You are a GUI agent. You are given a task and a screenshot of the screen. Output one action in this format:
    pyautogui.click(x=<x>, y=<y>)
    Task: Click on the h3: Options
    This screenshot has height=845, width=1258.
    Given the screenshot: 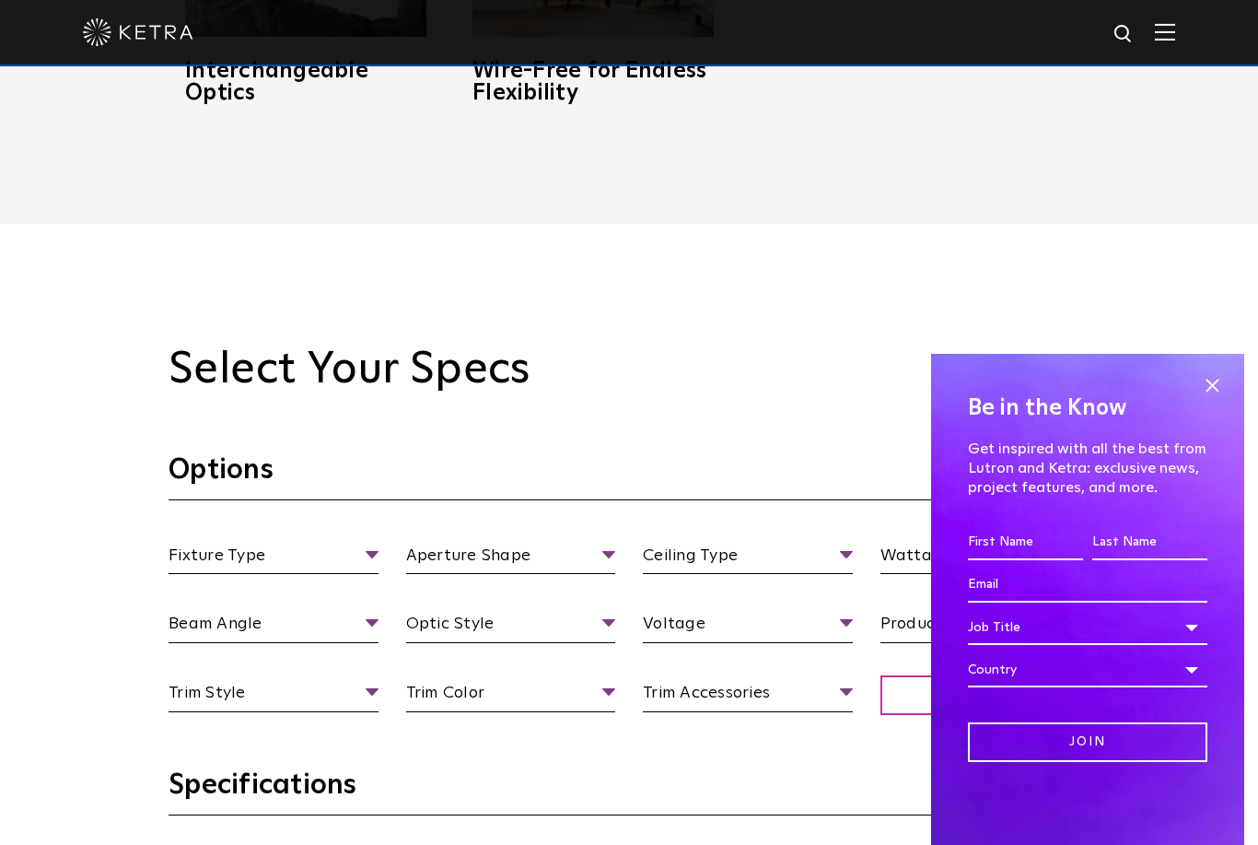 What is the action you would take?
    pyautogui.click(x=629, y=476)
    